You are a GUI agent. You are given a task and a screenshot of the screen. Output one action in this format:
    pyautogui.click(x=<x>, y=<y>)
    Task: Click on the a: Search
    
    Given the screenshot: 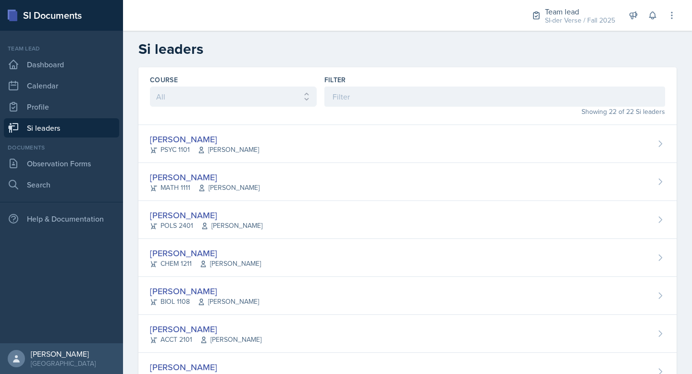 What is the action you would take?
    pyautogui.click(x=62, y=185)
    